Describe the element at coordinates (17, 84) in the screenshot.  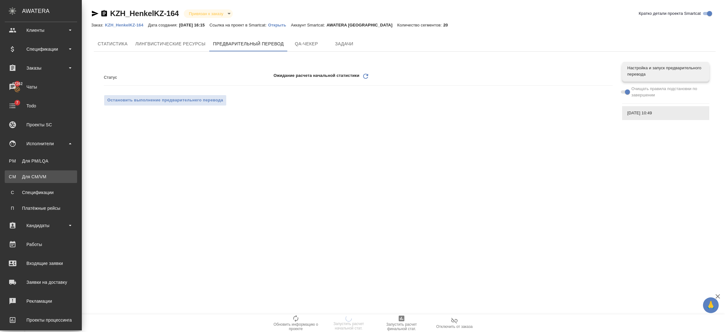
I see `span: 47262` at that location.